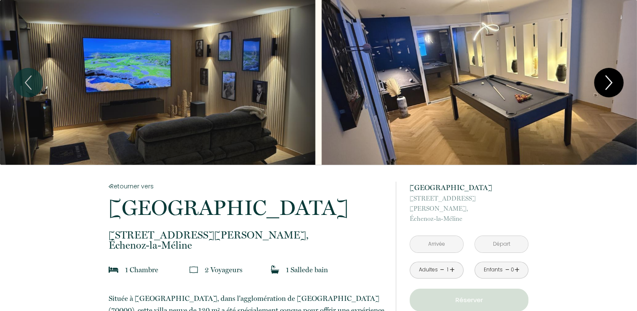  What do you see at coordinates (307, 270) in the screenshot?
I see `p: 1 Salle de bain` at bounding box center [307, 270].